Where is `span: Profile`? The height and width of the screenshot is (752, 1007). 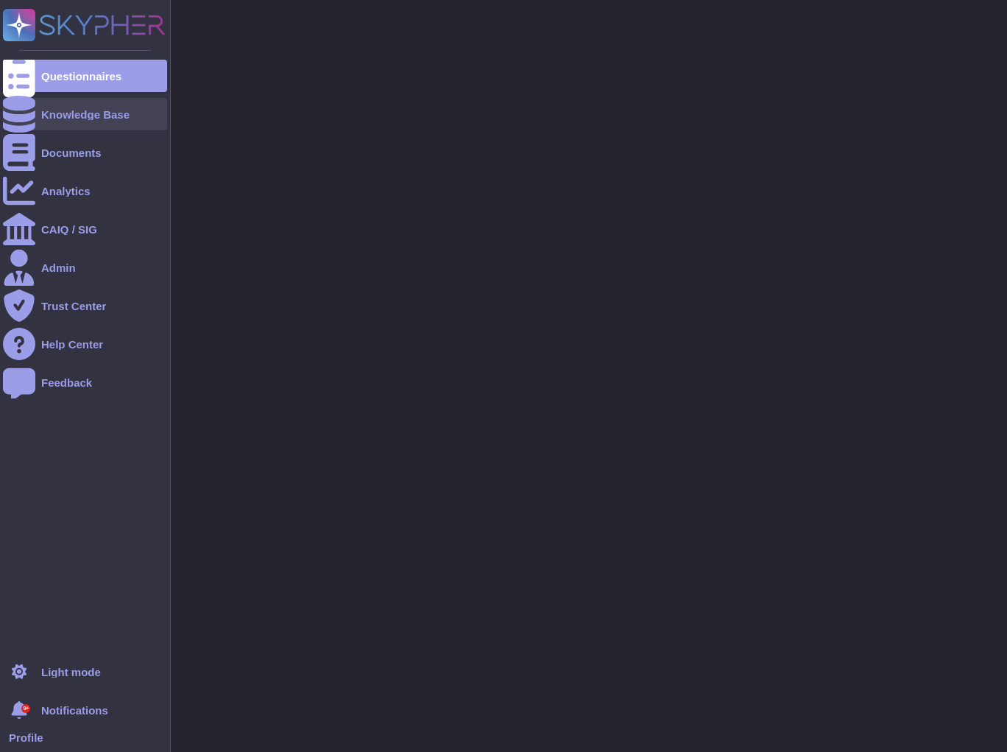 span: Profile is located at coordinates (26, 737).